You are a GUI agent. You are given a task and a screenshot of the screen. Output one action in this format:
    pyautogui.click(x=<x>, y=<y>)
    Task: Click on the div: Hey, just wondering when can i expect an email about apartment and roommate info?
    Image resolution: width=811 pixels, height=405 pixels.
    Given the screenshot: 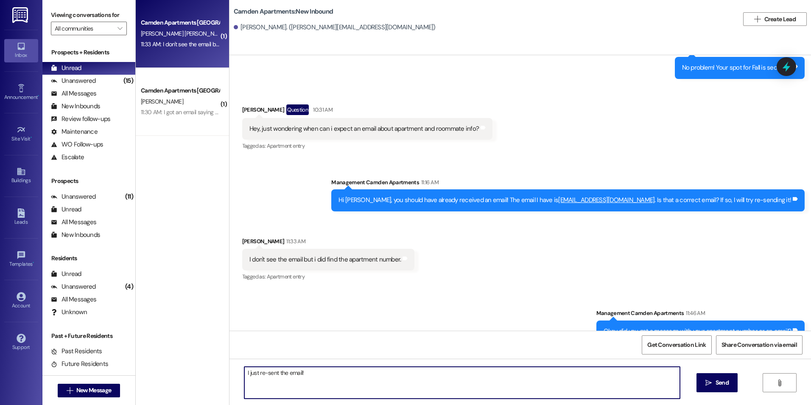 What is the action you would take?
    pyautogui.click(x=364, y=128)
    